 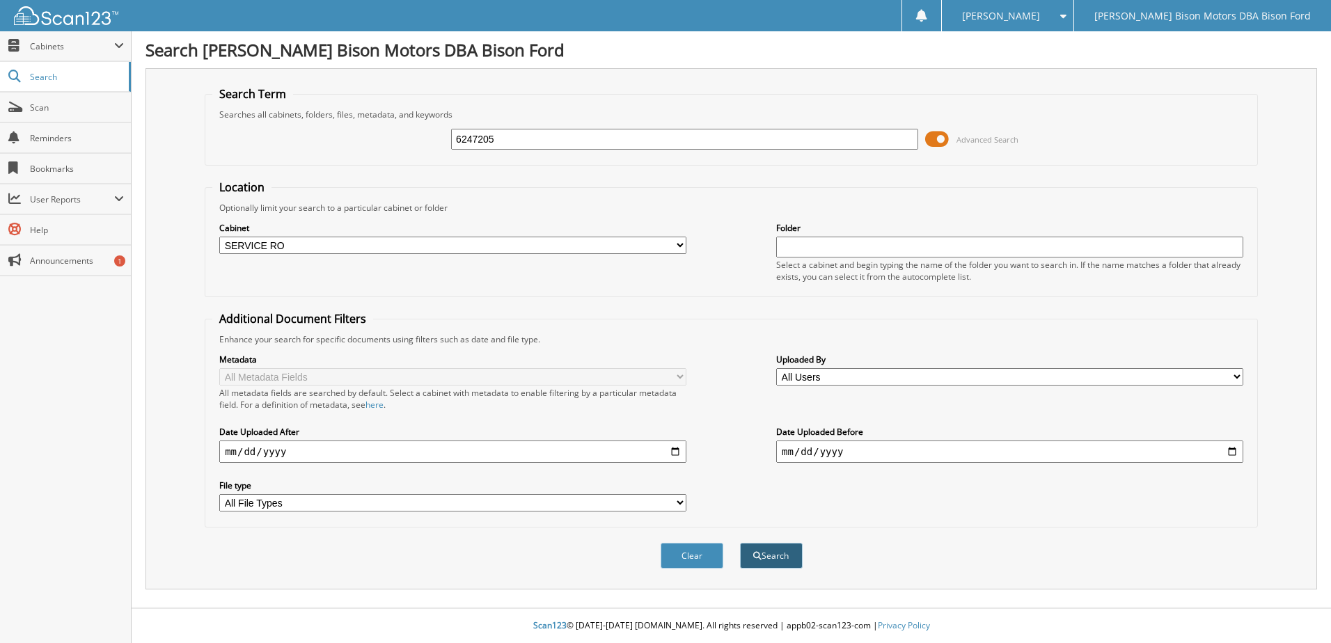 I want to click on input: start, so click(x=453, y=452).